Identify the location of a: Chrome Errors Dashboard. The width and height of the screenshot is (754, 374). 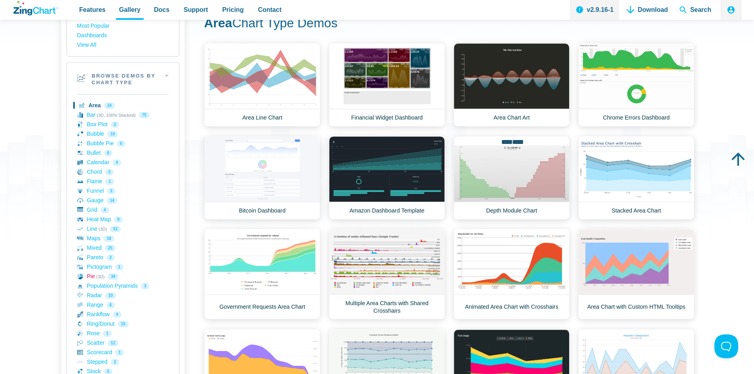
(636, 85).